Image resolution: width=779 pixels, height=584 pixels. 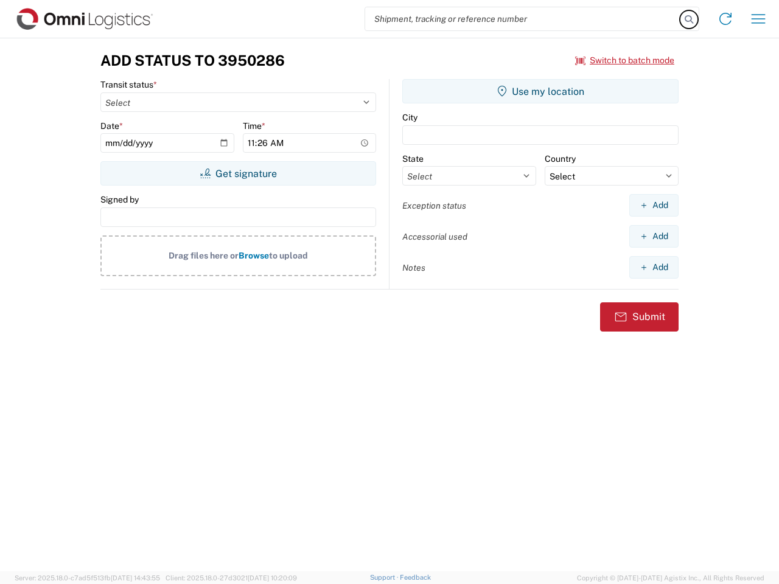 I want to click on label: State, so click(x=412, y=159).